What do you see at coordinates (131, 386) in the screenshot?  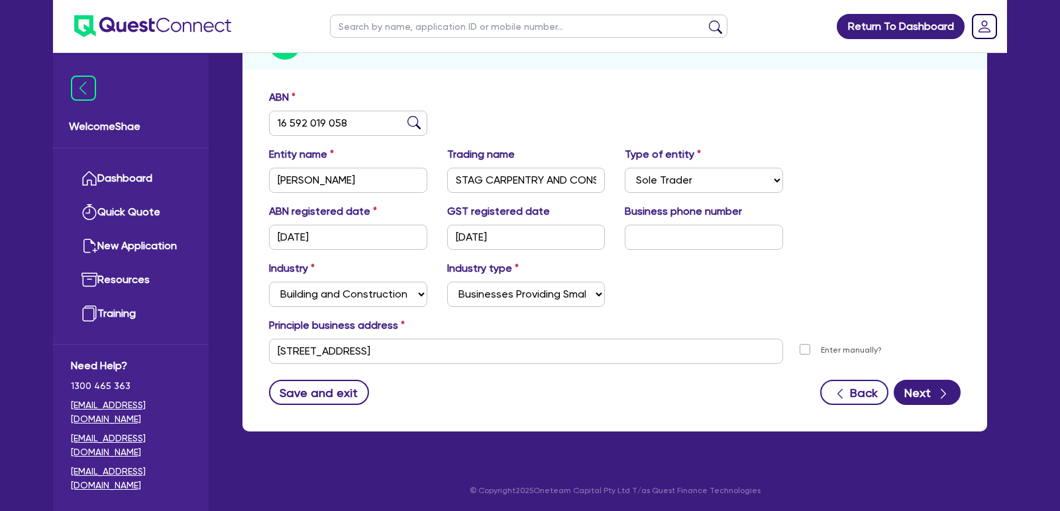 I see `span: 1300 465 363` at bounding box center [131, 386].